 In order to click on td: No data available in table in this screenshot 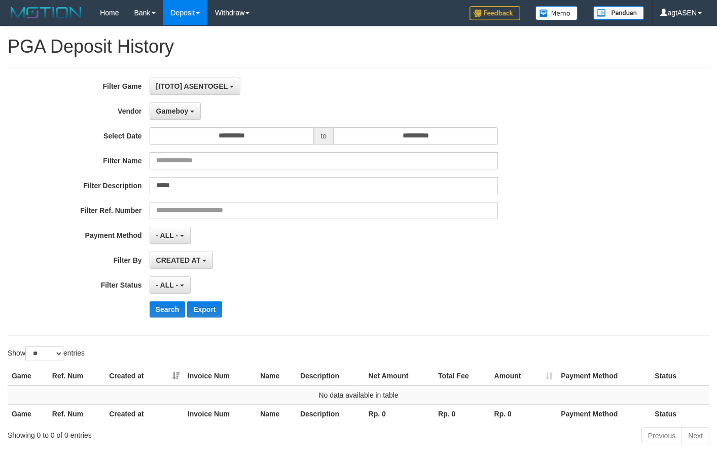, I will do `click(359, 395)`.